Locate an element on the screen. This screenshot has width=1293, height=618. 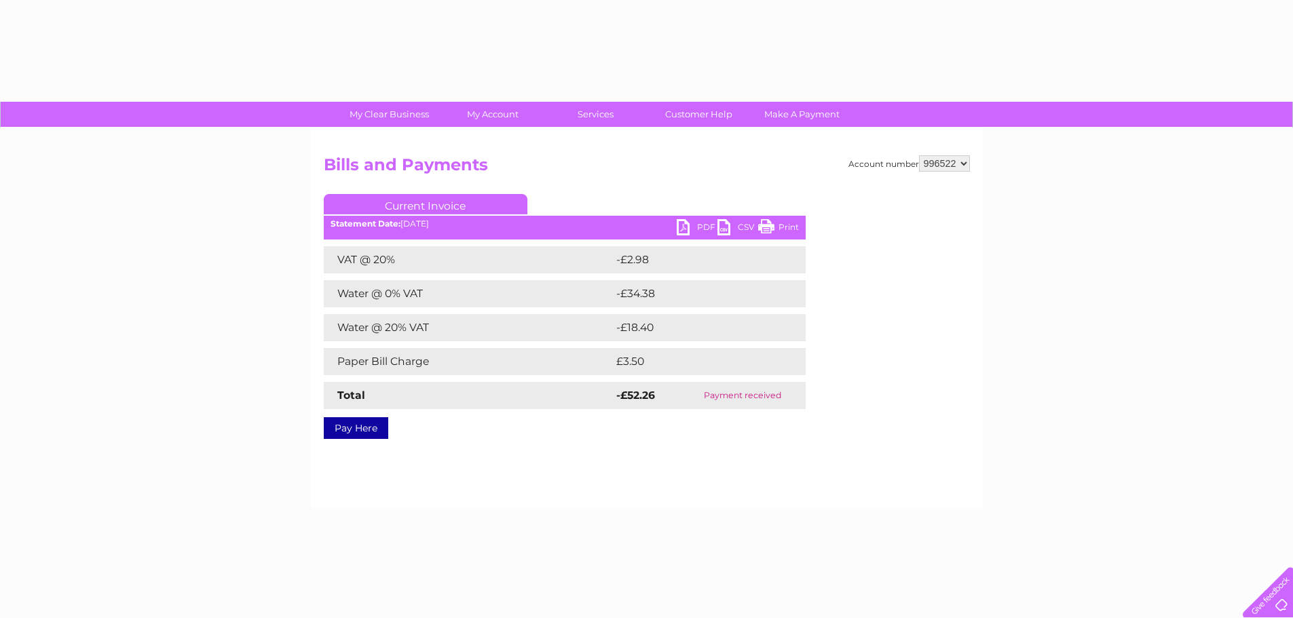
a: Services is located at coordinates (595, 114).